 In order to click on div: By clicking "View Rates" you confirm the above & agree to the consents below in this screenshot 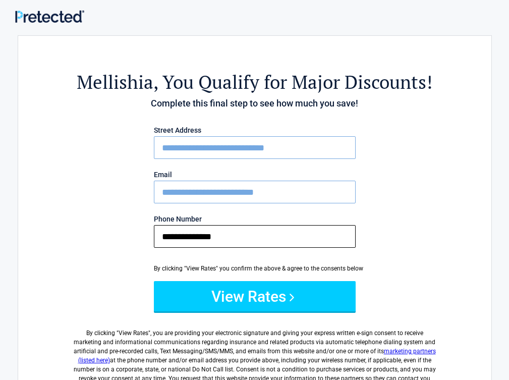, I will do `click(255, 268)`.